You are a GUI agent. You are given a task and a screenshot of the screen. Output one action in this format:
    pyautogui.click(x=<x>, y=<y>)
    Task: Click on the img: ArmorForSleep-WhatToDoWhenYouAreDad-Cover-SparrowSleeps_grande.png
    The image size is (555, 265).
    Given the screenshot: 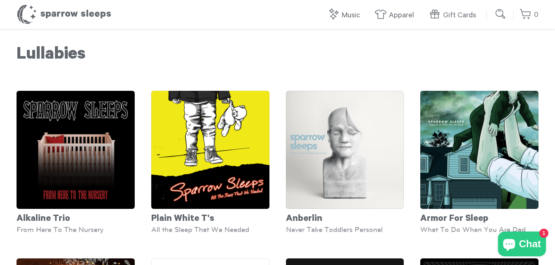 What is the action you would take?
    pyautogui.click(x=479, y=150)
    